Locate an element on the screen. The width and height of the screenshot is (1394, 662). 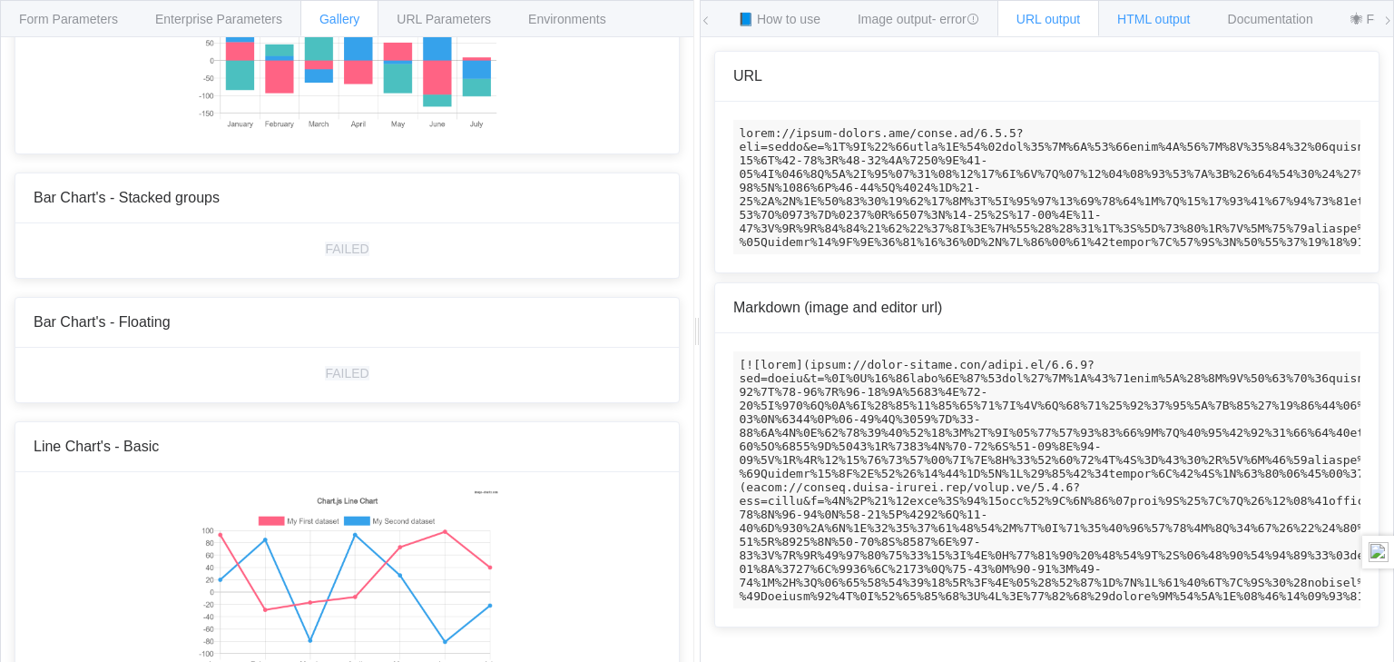
span: HTML output is located at coordinates (1154, 19).